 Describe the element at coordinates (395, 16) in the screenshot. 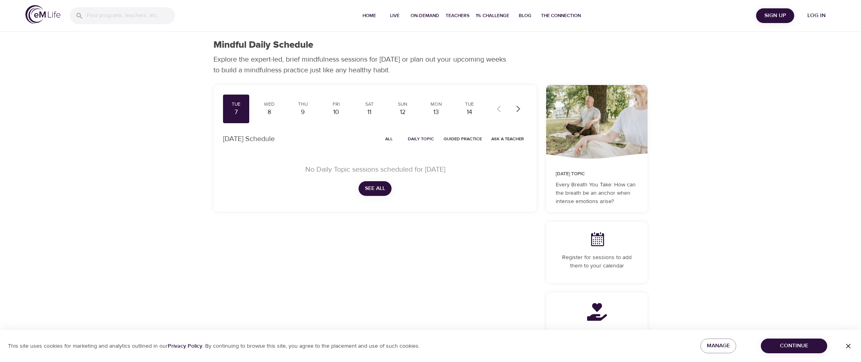

I see `span: Live` at that location.